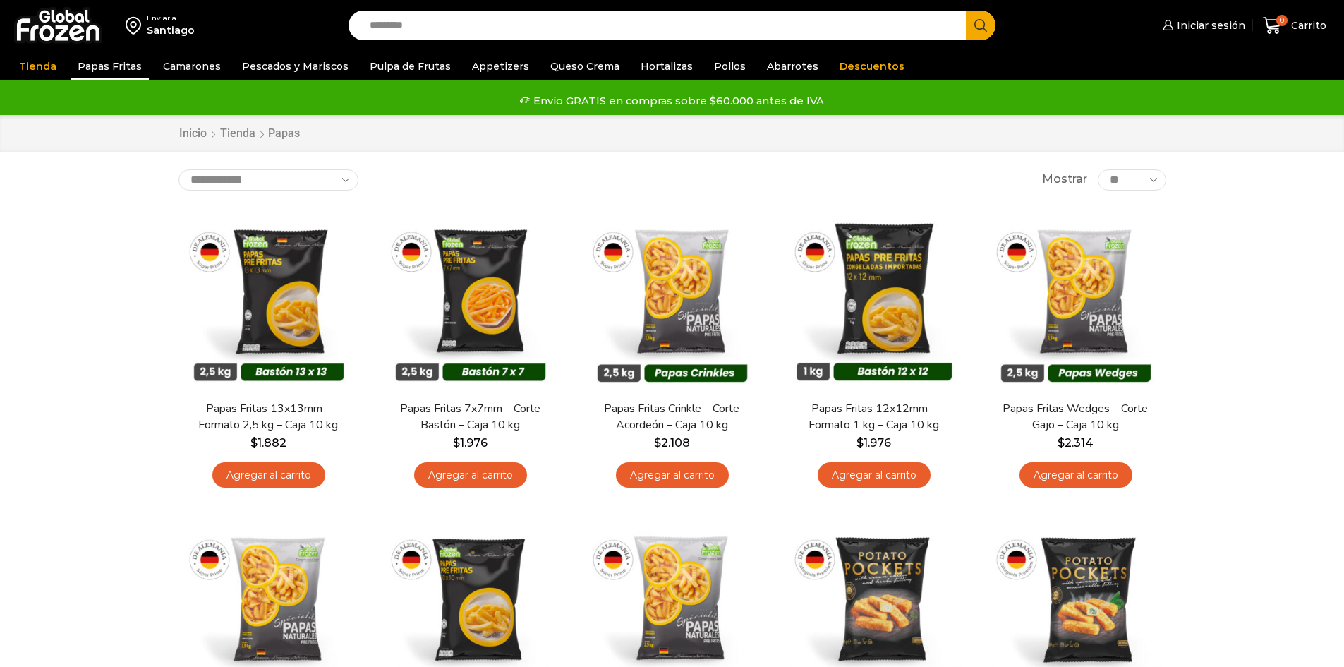  I want to click on a: Papas Fritas 12x12mm – Formato 1 kg – Caja 10 kg, so click(874, 417).